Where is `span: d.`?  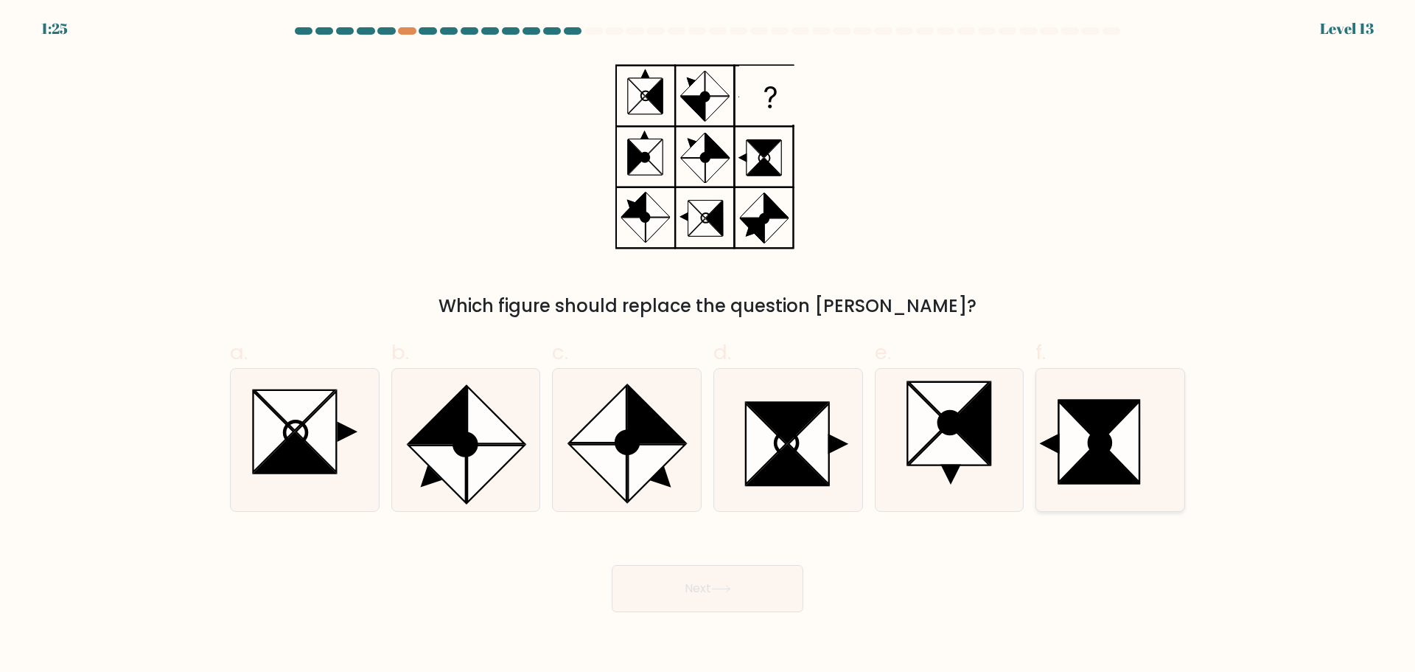 span: d. is located at coordinates (722, 352).